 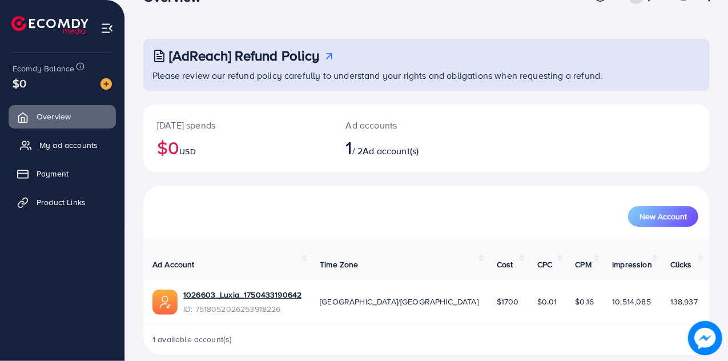 I want to click on a: 1026603_Luxia_1750433190642, so click(x=242, y=294).